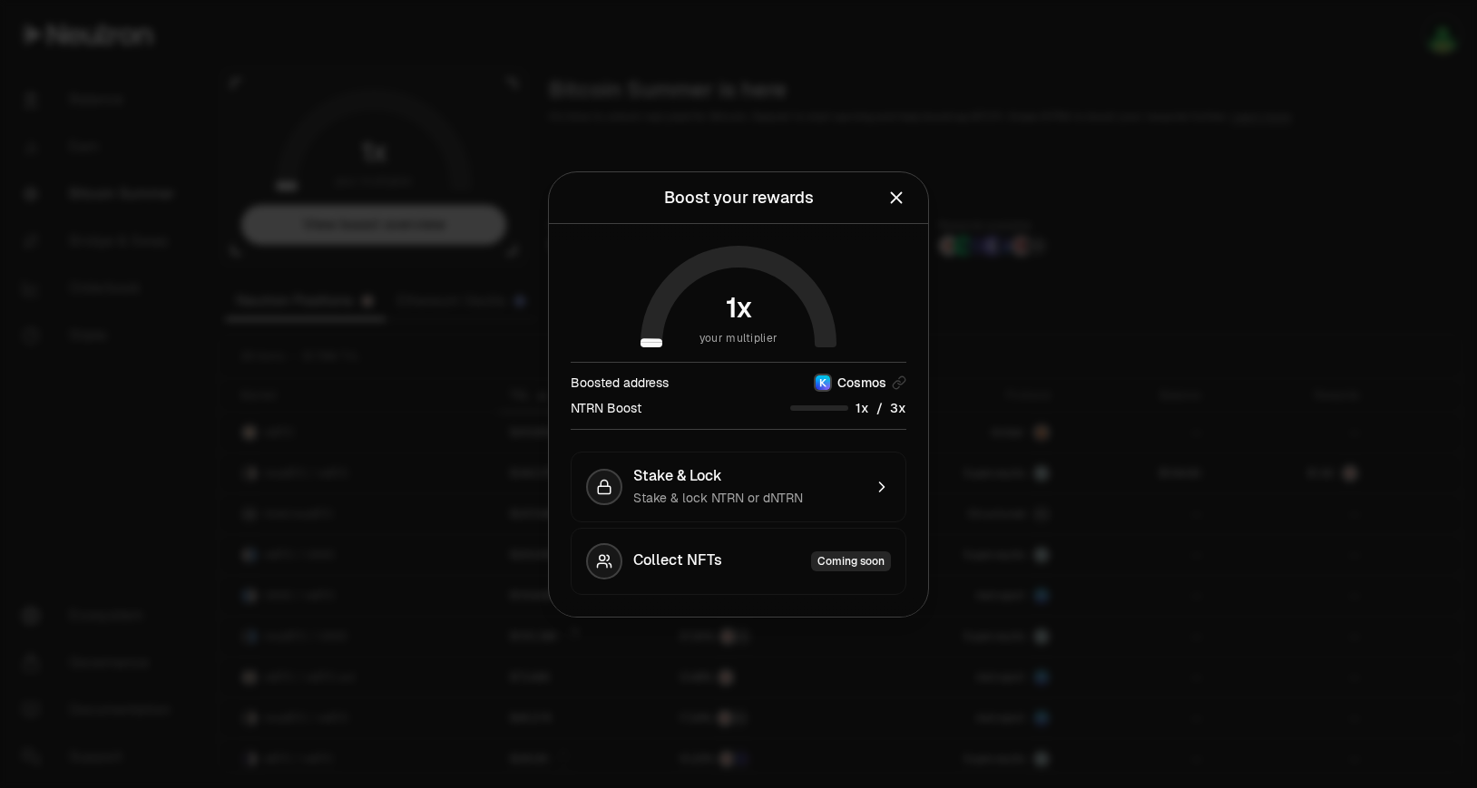  Describe the element at coordinates (896, 198) in the screenshot. I see `button: Close` at that location.